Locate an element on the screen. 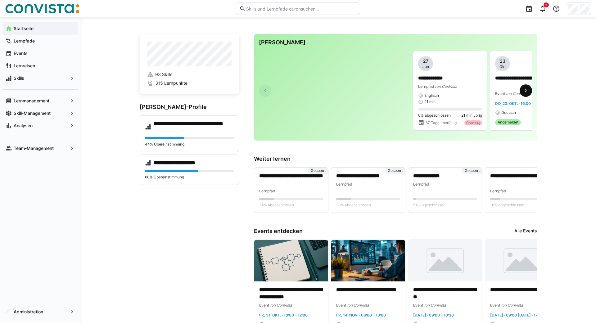 The width and height of the screenshot is (596, 323). h3: Weiter lernen is located at coordinates (395, 159).